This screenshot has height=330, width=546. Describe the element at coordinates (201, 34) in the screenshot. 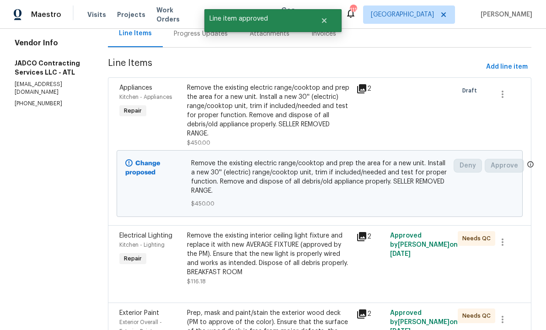

I see `div: Progress Updates` at that location.